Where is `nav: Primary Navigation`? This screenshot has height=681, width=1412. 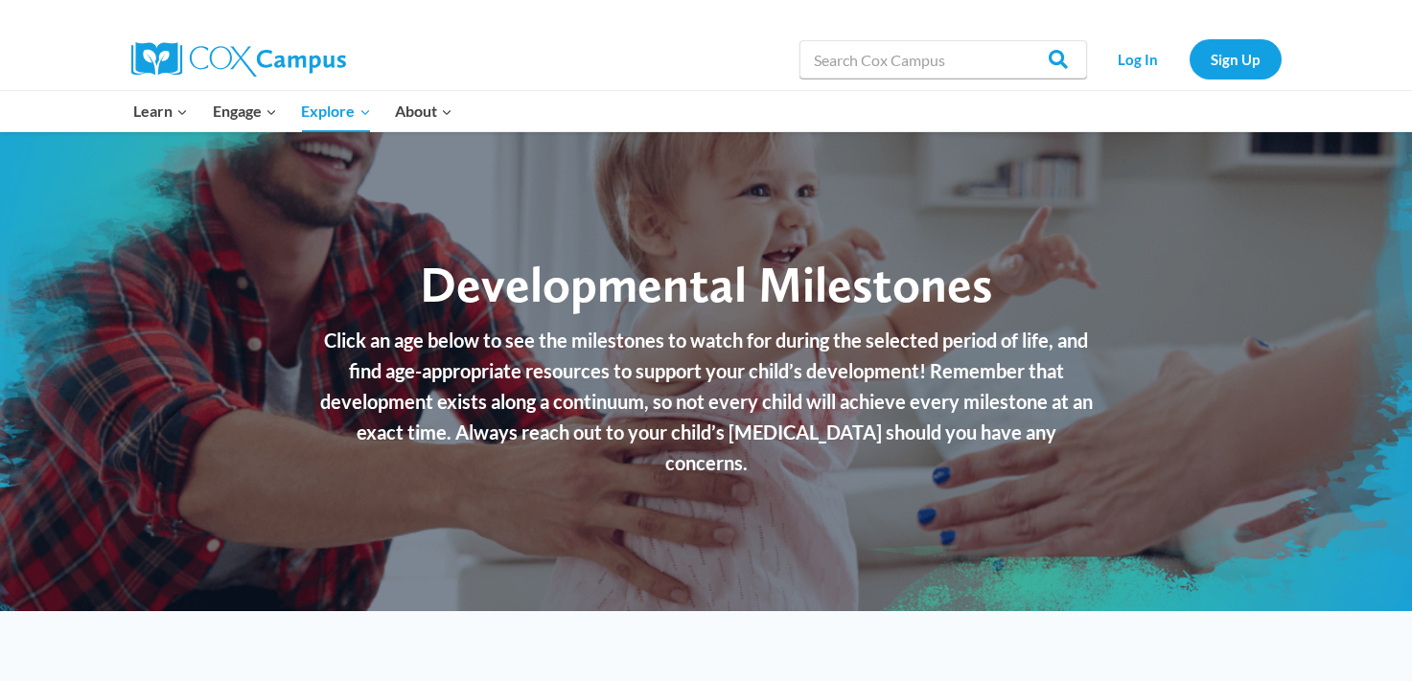 nav: Primary Navigation is located at coordinates (293, 111).